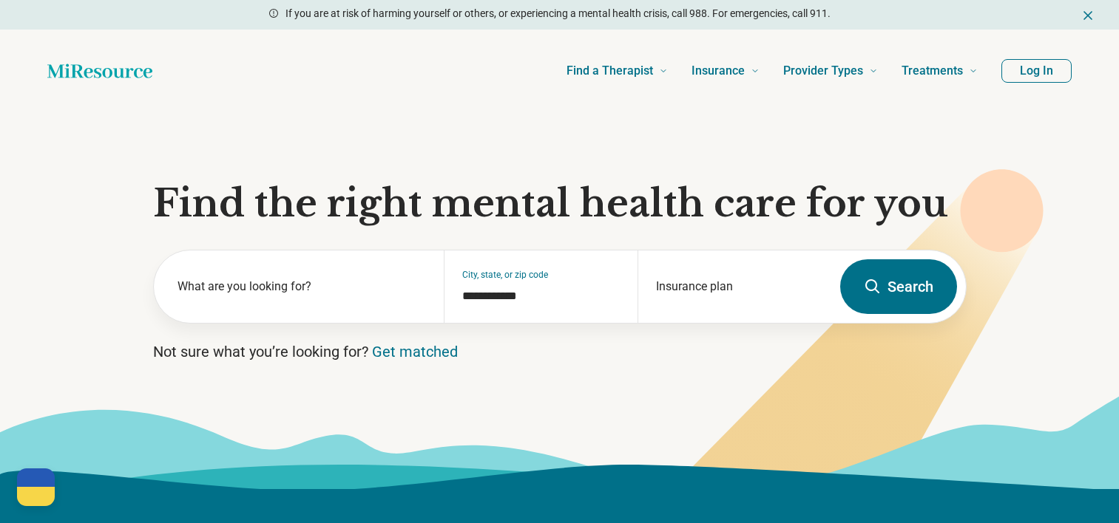  What do you see at coordinates (830, 71) in the screenshot?
I see `a: Provider Types` at bounding box center [830, 71].